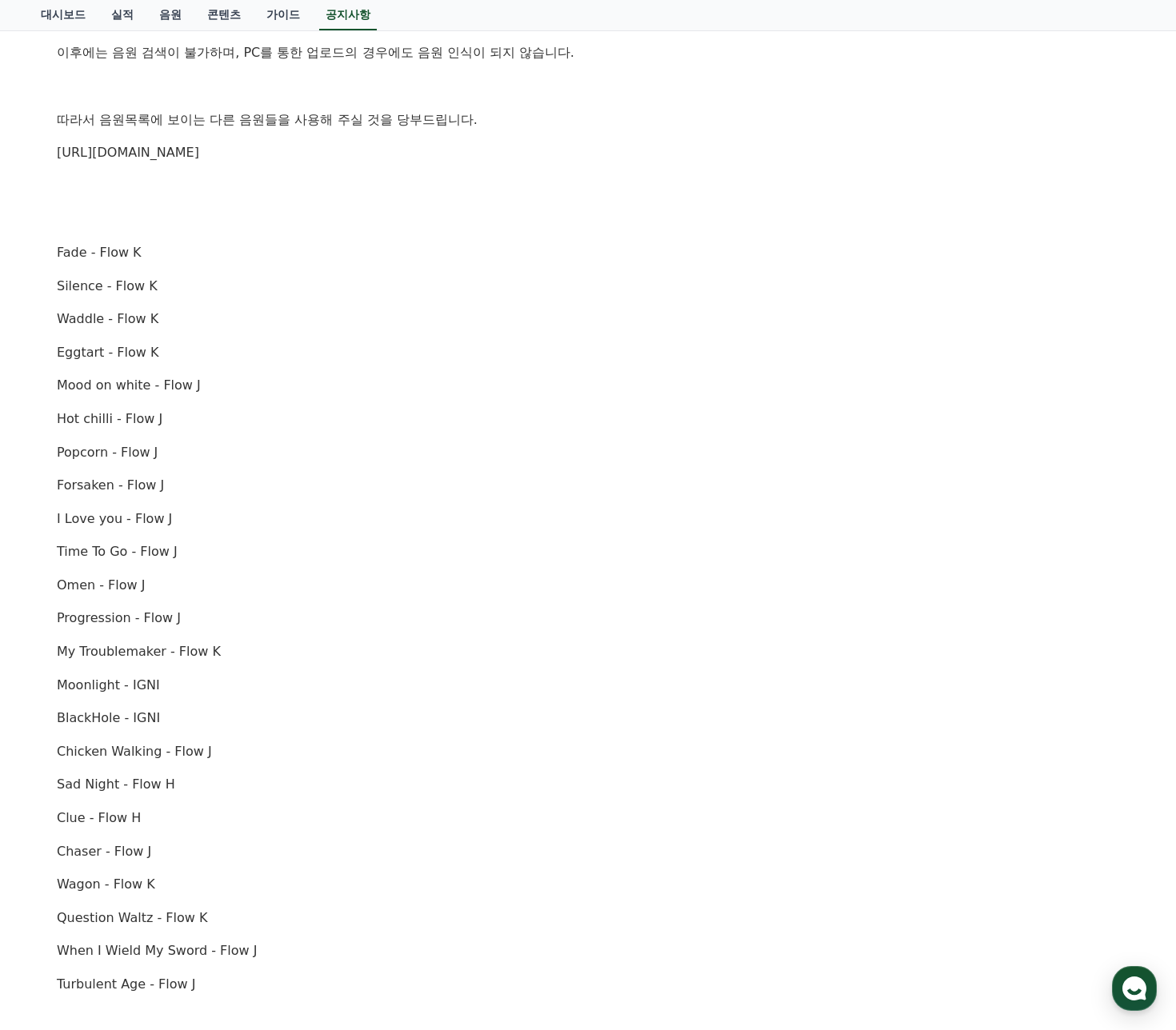 This screenshot has height=1030, width=1176. I want to click on p: Turbulent Age - Flow J, so click(588, 985).